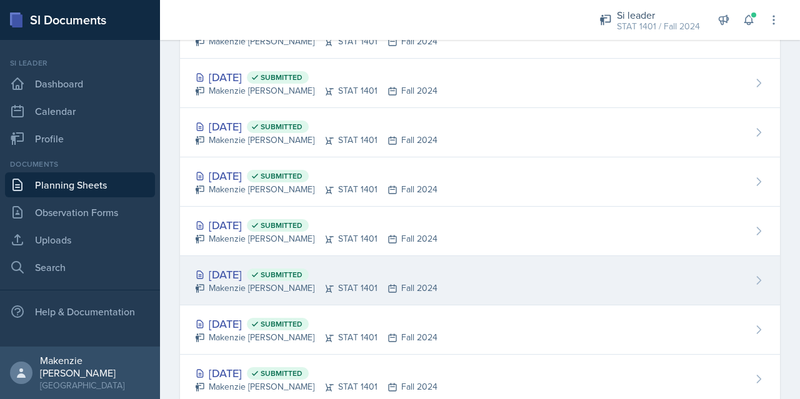  What do you see at coordinates (80, 84) in the screenshot?
I see `a: Dashboard` at bounding box center [80, 84].